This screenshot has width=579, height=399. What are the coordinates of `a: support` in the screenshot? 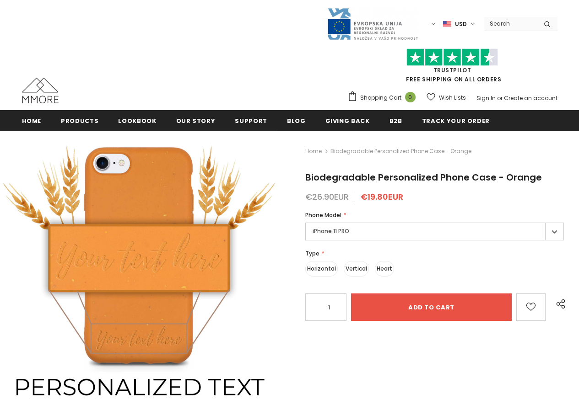 It's located at (251, 120).